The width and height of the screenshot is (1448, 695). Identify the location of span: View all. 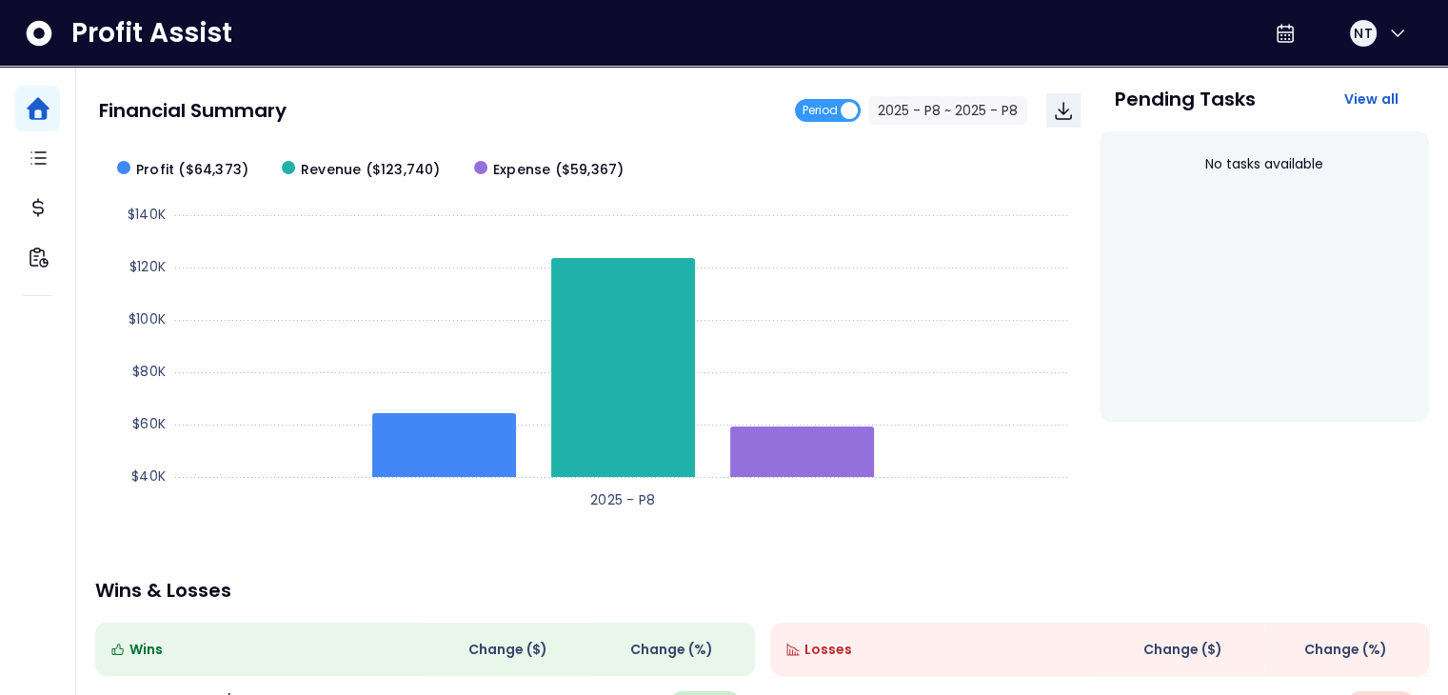
(1371, 99).